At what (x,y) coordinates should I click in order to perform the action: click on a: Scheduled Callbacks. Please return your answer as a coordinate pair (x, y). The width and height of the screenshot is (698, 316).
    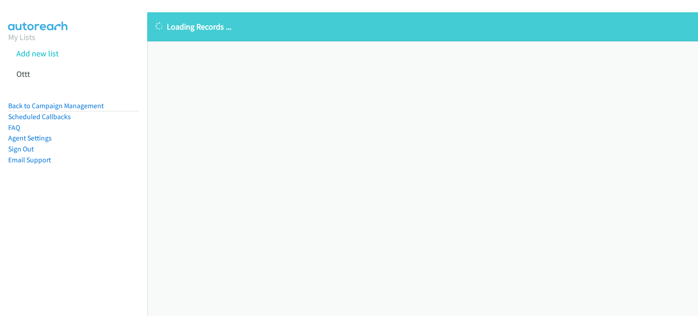
    Looking at the image, I should click on (40, 116).